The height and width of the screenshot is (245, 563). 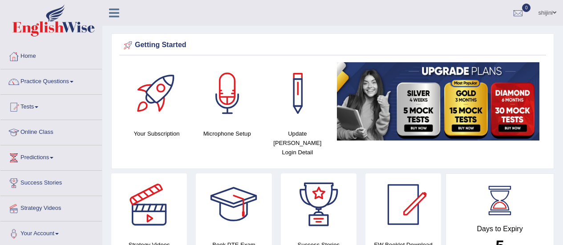 I want to click on a: Success Stories, so click(x=51, y=182).